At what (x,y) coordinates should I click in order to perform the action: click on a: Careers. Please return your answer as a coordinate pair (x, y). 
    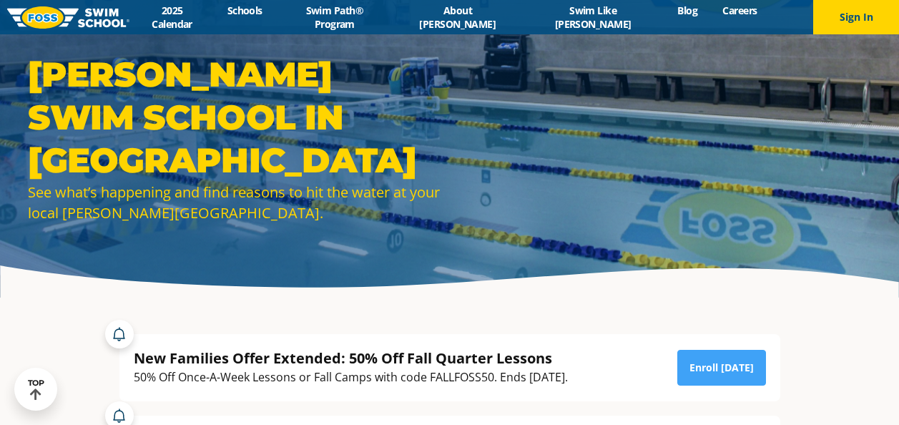
    Looking at the image, I should click on (740, 10).